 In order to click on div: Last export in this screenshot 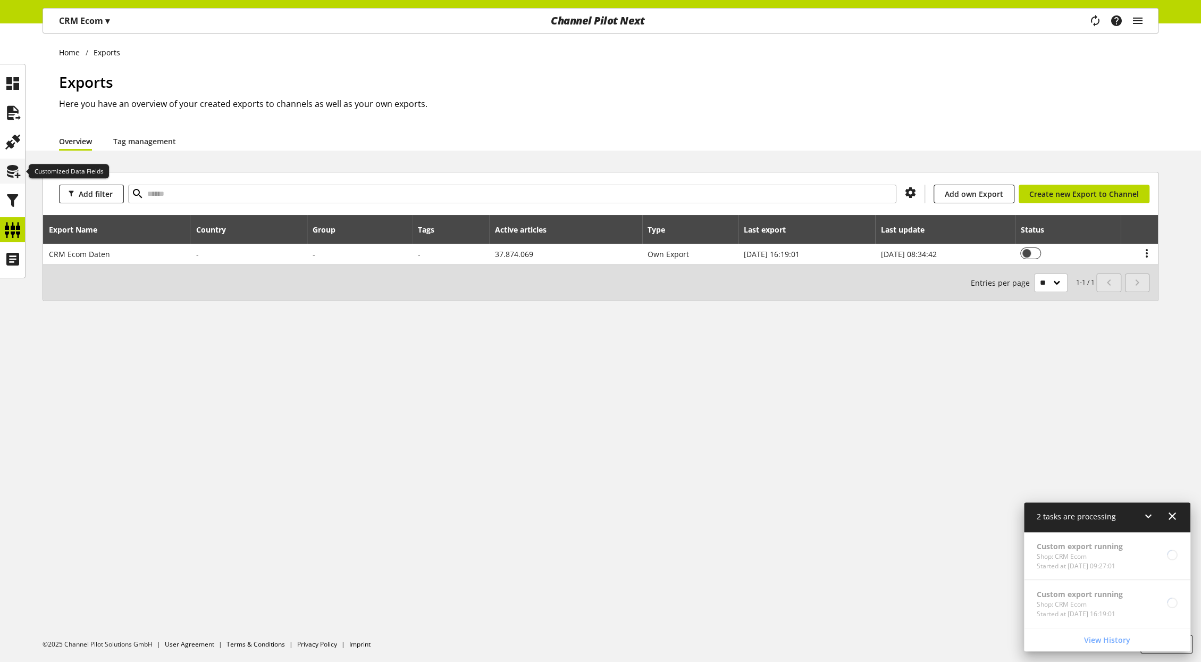, I will do `click(770, 229)`.